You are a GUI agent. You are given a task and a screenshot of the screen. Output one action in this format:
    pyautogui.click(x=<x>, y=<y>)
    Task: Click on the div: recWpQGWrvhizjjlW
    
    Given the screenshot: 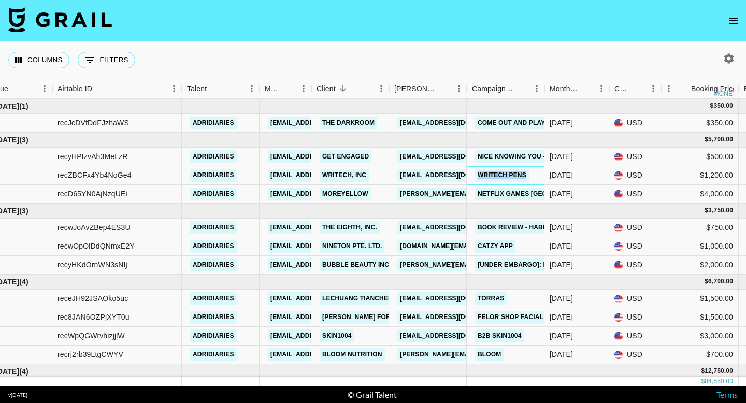 What is the action you would take?
    pyautogui.click(x=91, y=336)
    